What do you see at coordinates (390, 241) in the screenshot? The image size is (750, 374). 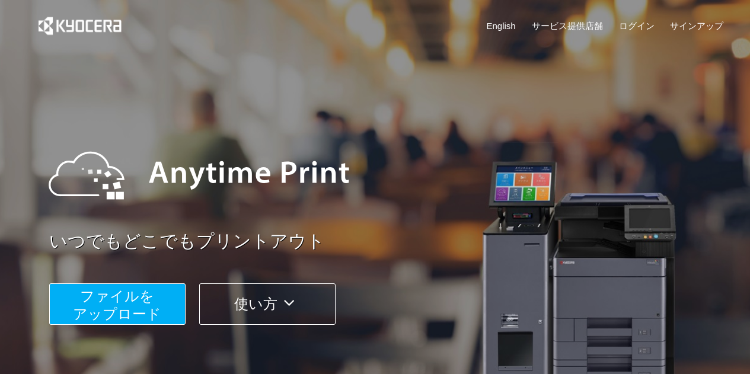 I see `a: いつでもどこでもプリントアウト` at bounding box center [390, 241].